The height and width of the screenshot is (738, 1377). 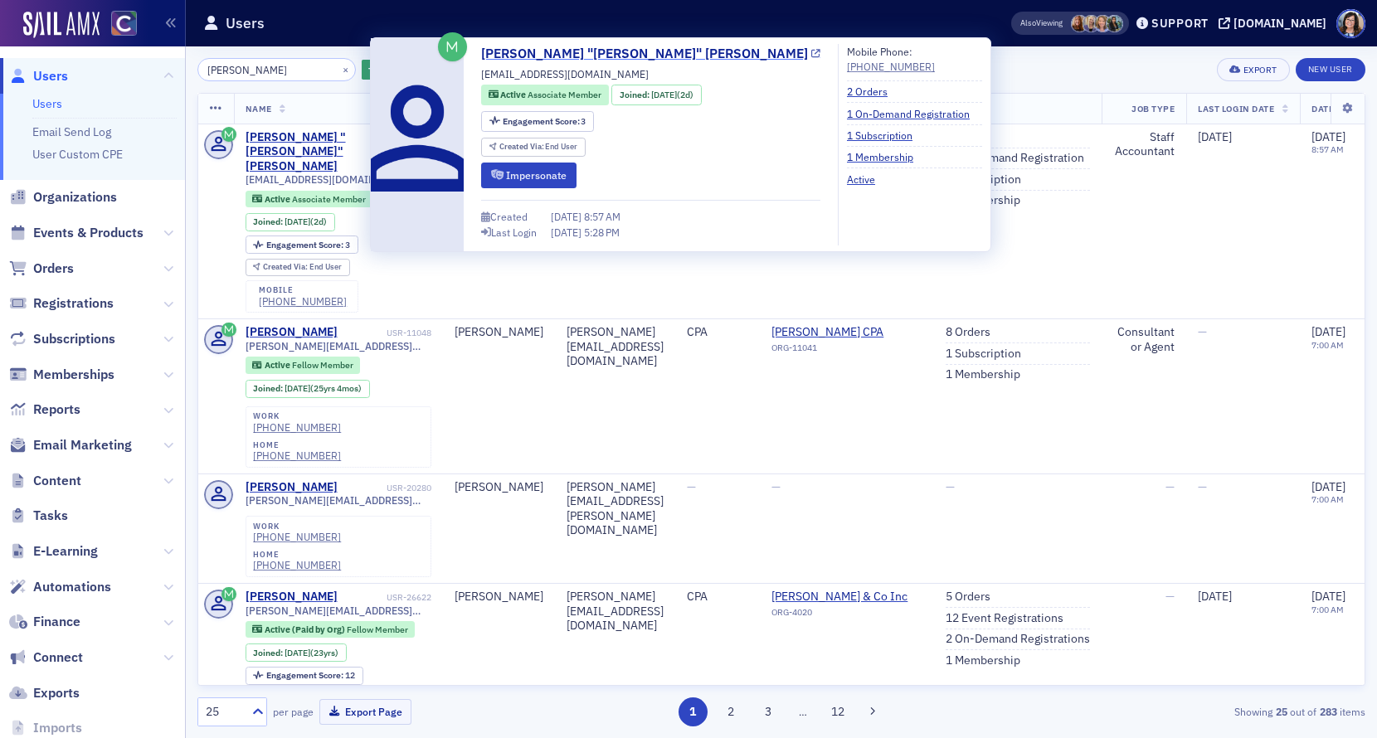 I want to click on a: Email Marketing, so click(x=71, y=446).